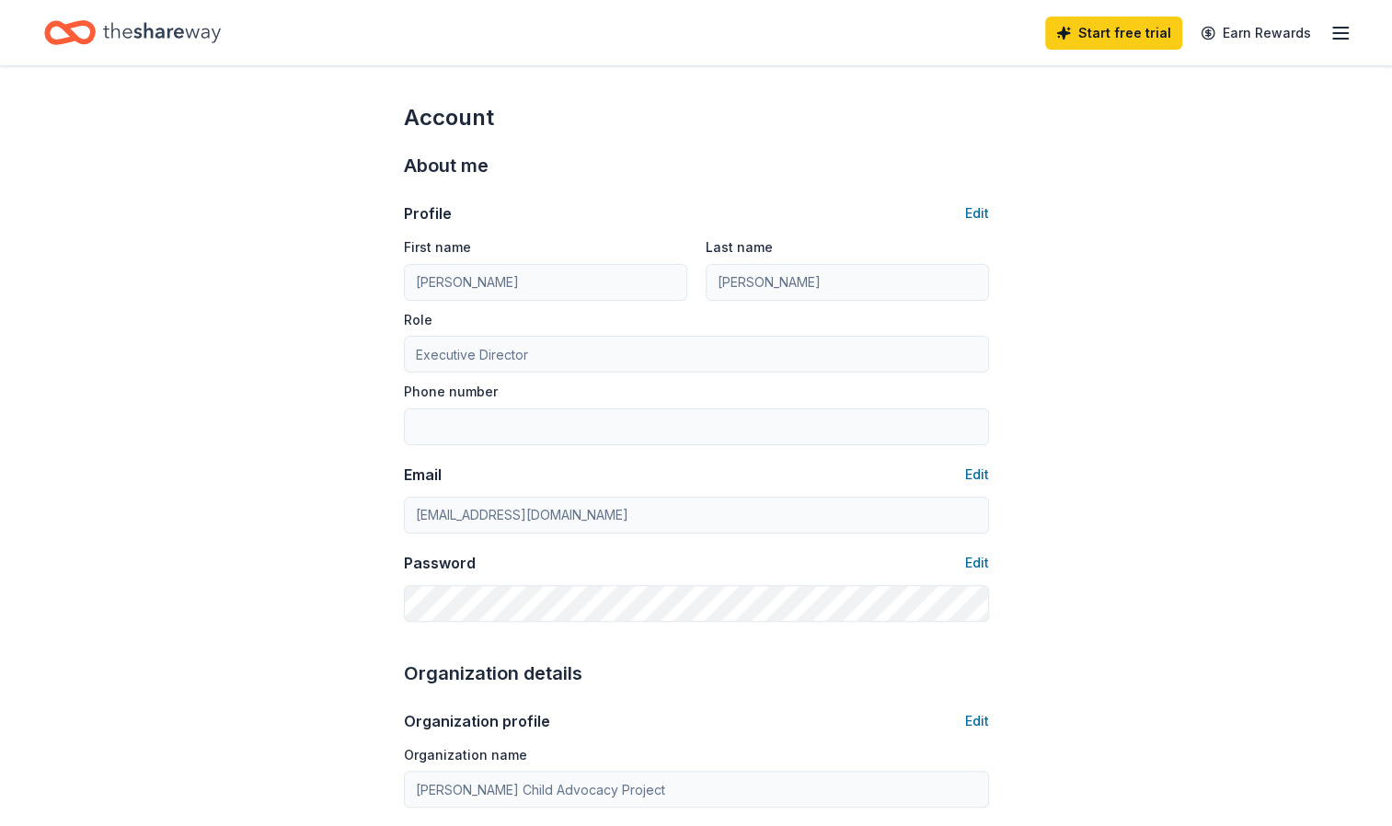 The image size is (1392, 826). What do you see at coordinates (422, 475) in the screenshot?
I see `div: Email` at bounding box center [422, 475].